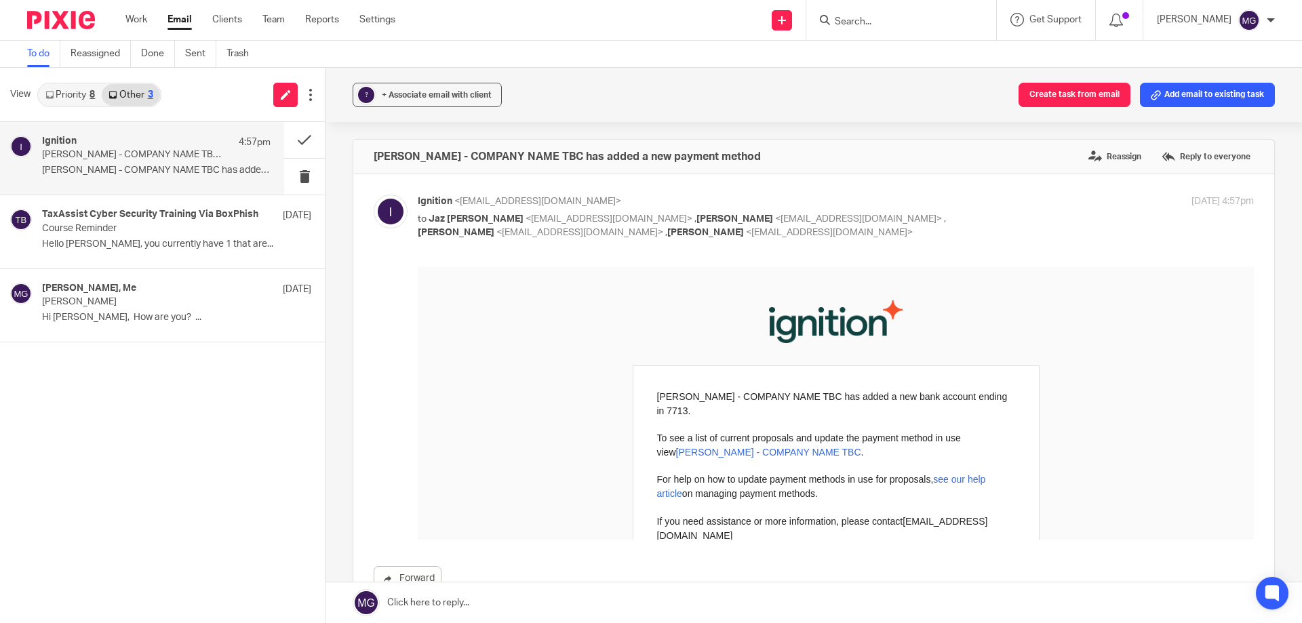 The height and width of the screenshot is (623, 1302). Describe the element at coordinates (150, 214) in the screenshot. I see `h4: TaxAssist Cyber Security Training Via BoxPhish` at that location.